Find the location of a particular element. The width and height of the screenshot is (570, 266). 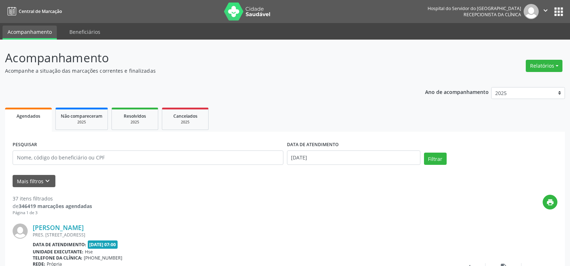

span: Central de Marcação is located at coordinates (40, 11).